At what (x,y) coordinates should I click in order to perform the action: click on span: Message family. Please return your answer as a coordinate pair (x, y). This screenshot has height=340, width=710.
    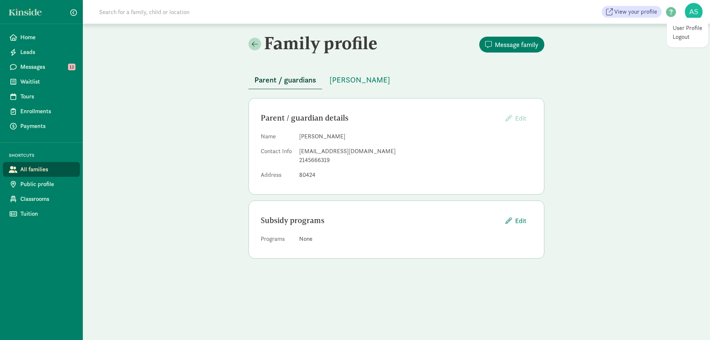
    Looking at the image, I should click on (516, 44).